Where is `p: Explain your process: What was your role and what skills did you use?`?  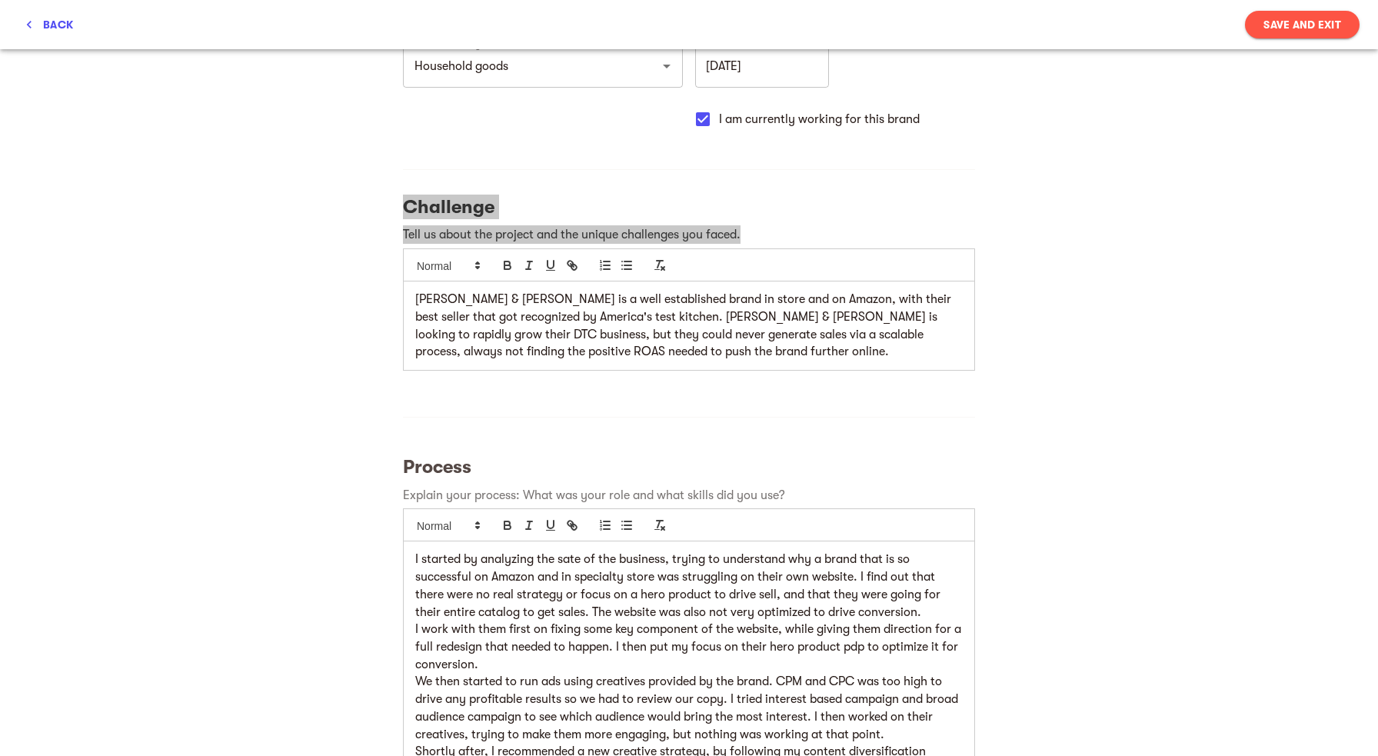 p: Explain your process: What was your role and what skills did you use? is located at coordinates (689, 495).